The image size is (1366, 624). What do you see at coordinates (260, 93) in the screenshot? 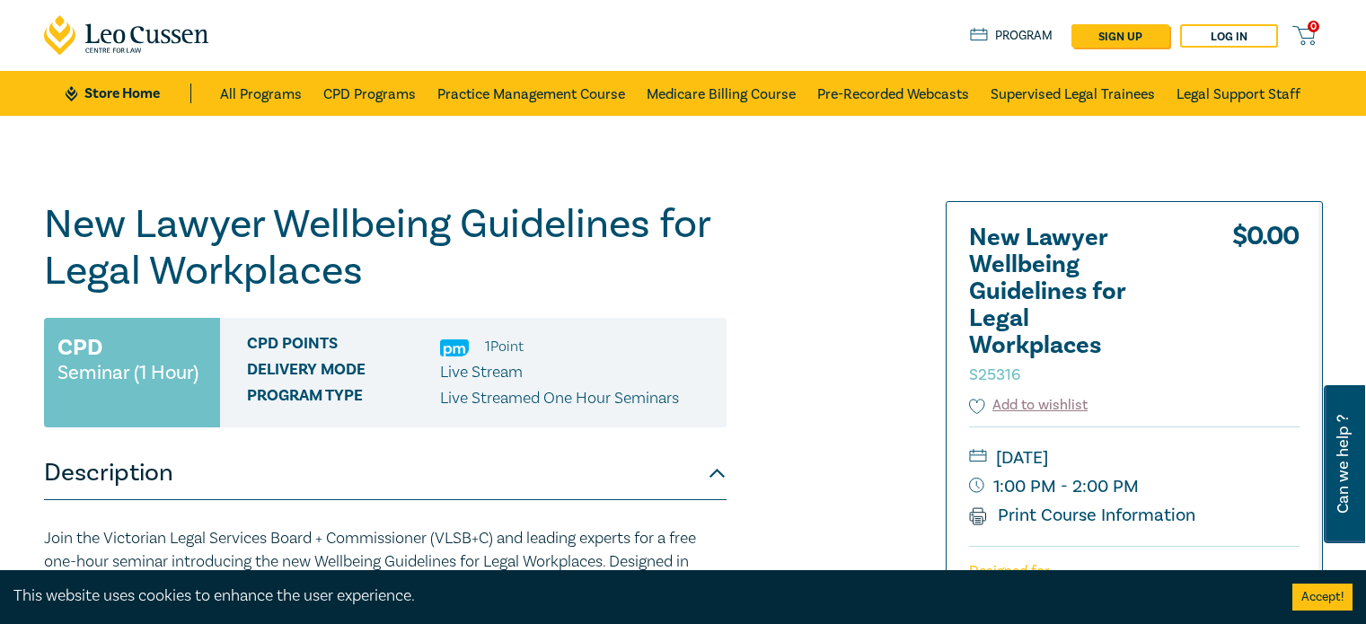
I see `a: All Programs` at bounding box center [260, 93].